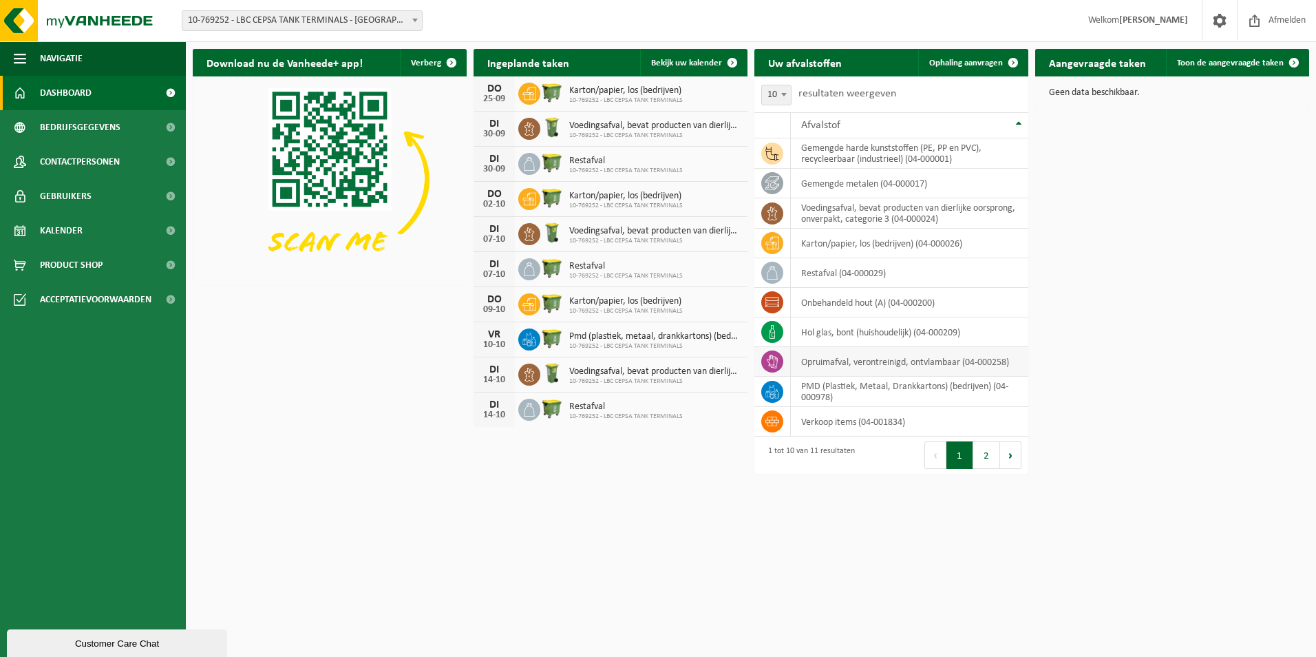 The width and height of the screenshot is (1316, 657). Describe the element at coordinates (777, 95) in the screenshot. I see `span: 10` at that location.